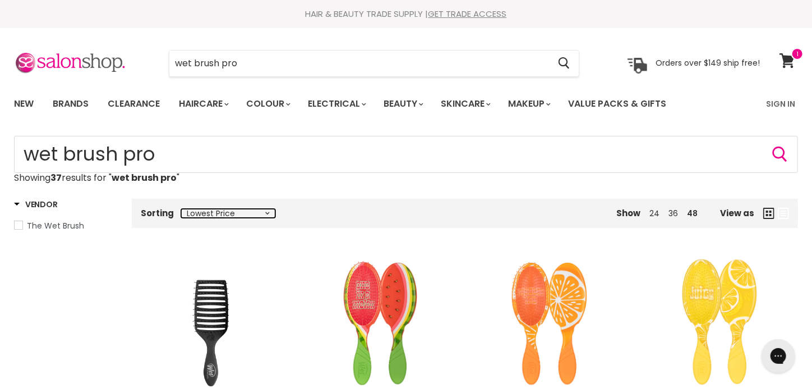 The height and width of the screenshot is (388, 812). What do you see at coordinates (781, 104) in the screenshot?
I see `a: Sign In` at bounding box center [781, 104].